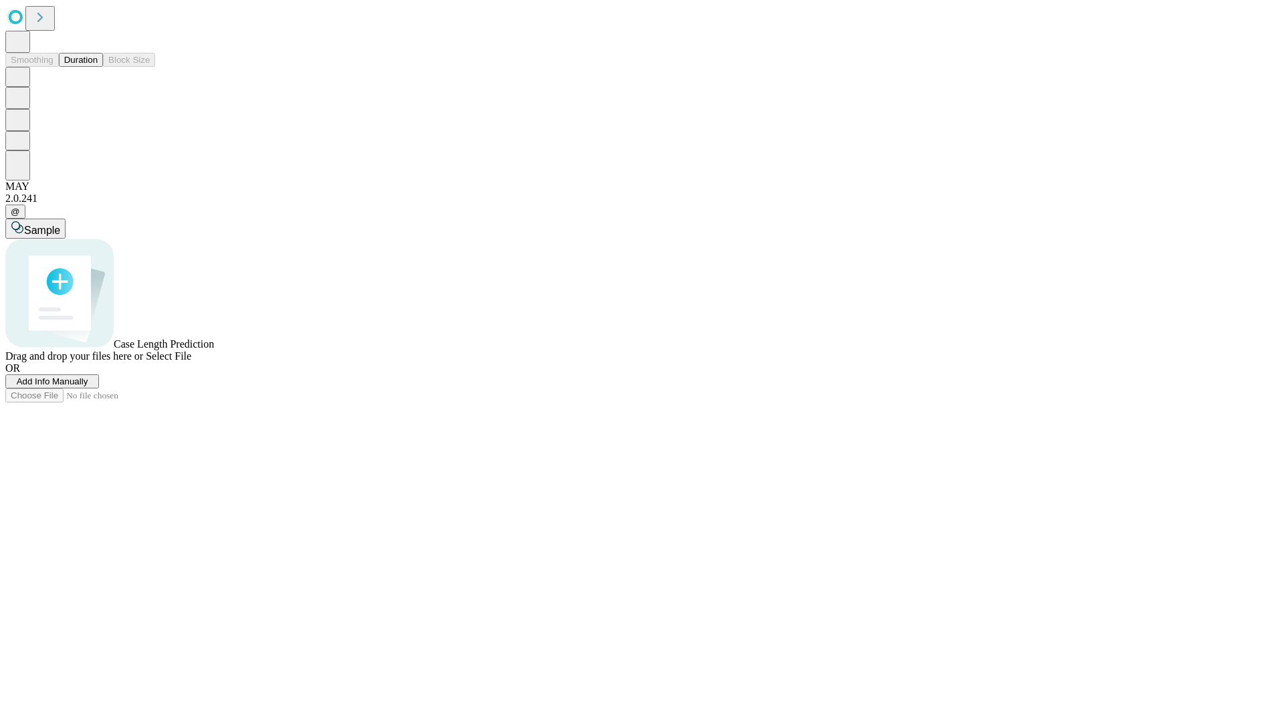 This screenshot has width=1284, height=722. Describe the element at coordinates (169, 356) in the screenshot. I see `span: Select File` at that location.